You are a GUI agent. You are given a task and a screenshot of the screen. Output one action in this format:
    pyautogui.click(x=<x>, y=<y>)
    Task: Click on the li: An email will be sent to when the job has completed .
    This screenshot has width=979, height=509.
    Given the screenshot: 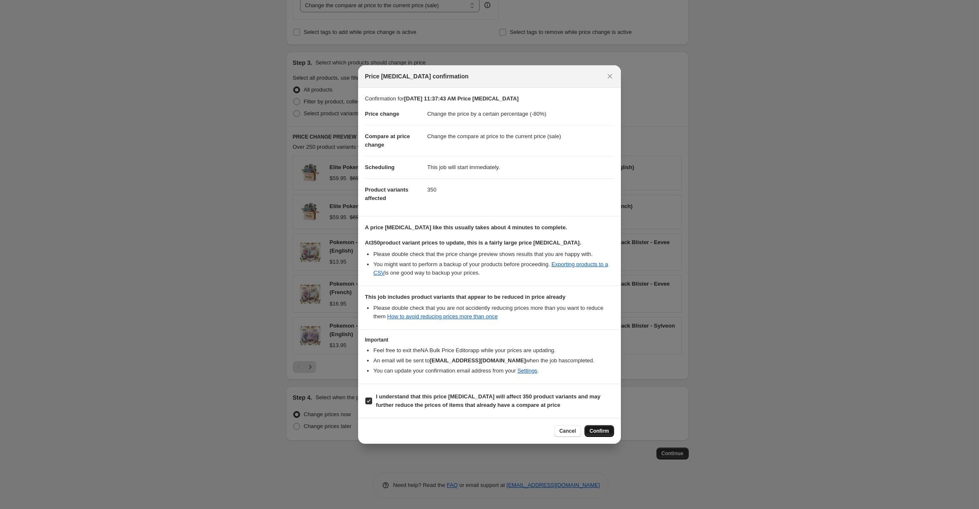 What is the action you would take?
    pyautogui.click(x=494, y=361)
    